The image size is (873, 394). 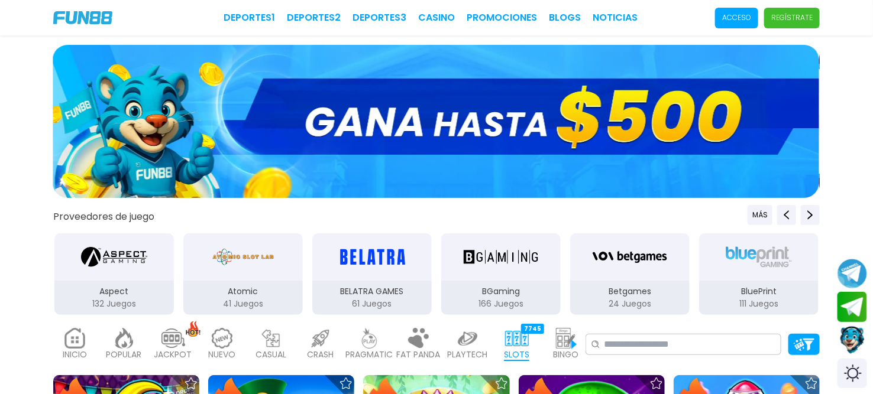 What do you see at coordinates (852, 340) in the screenshot?
I see `button: Contact customer service` at bounding box center [852, 340].